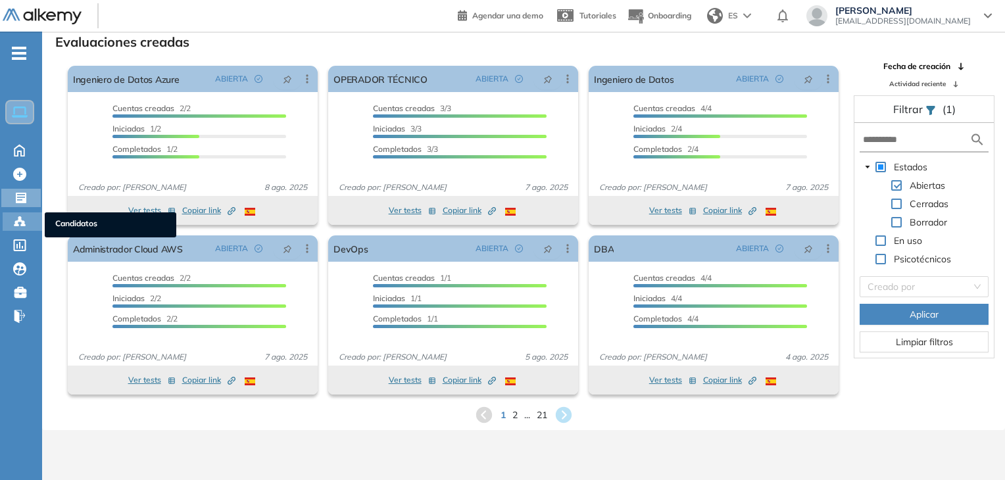 The height and width of the screenshot is (480, 1005). I want to click on img: search icon, so click(977, 139).